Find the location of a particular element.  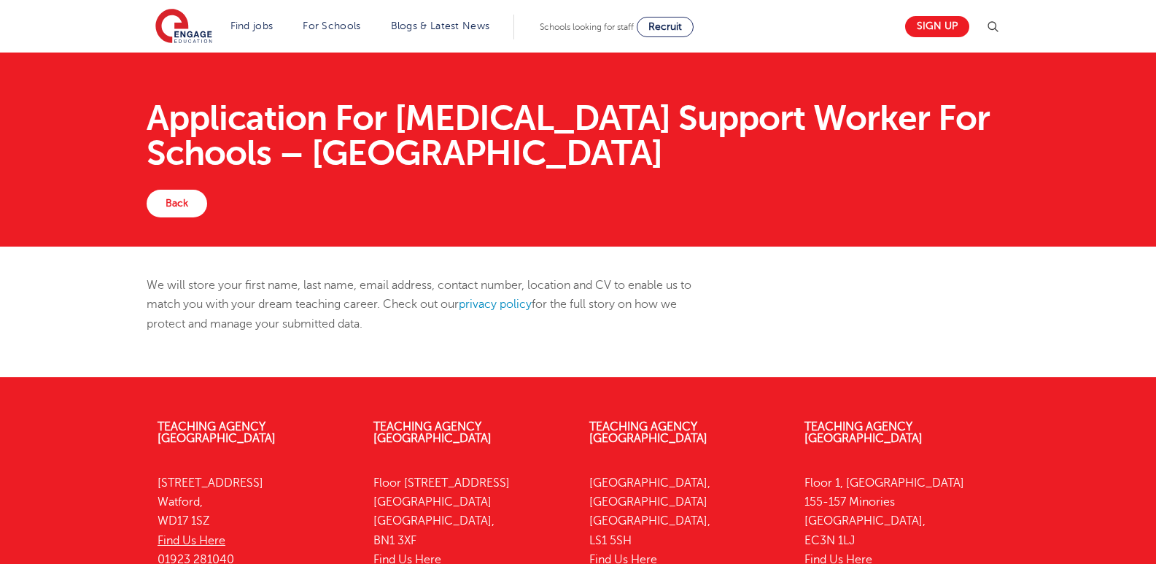

a: Recruit is located at coordinates (665, 27).